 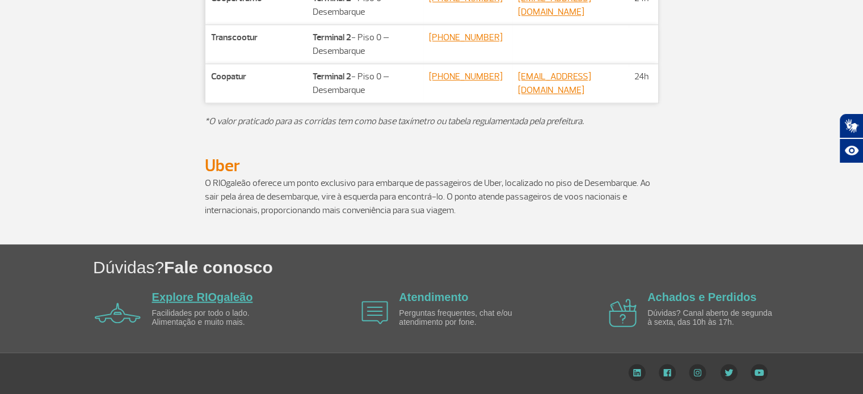 I want to click on a: Atendimento, so click(x=434, y=297).